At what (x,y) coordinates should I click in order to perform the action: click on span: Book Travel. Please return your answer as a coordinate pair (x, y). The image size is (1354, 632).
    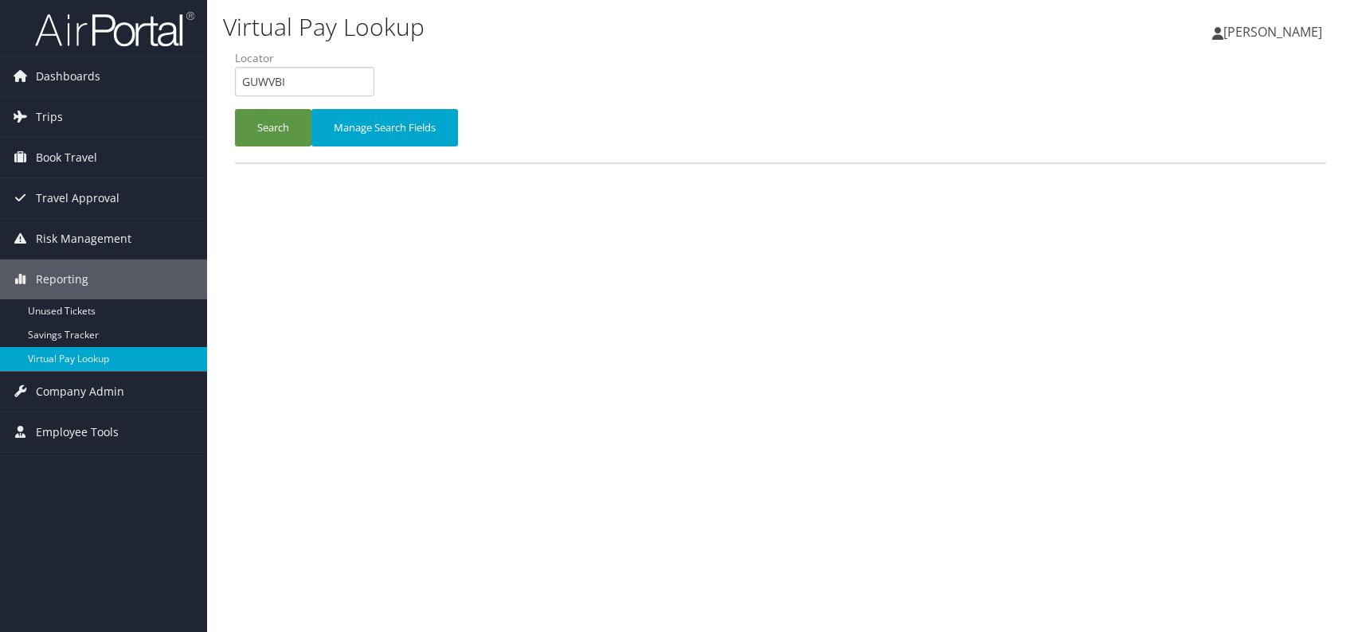
    Looking at the image, I should click on (66, 158).